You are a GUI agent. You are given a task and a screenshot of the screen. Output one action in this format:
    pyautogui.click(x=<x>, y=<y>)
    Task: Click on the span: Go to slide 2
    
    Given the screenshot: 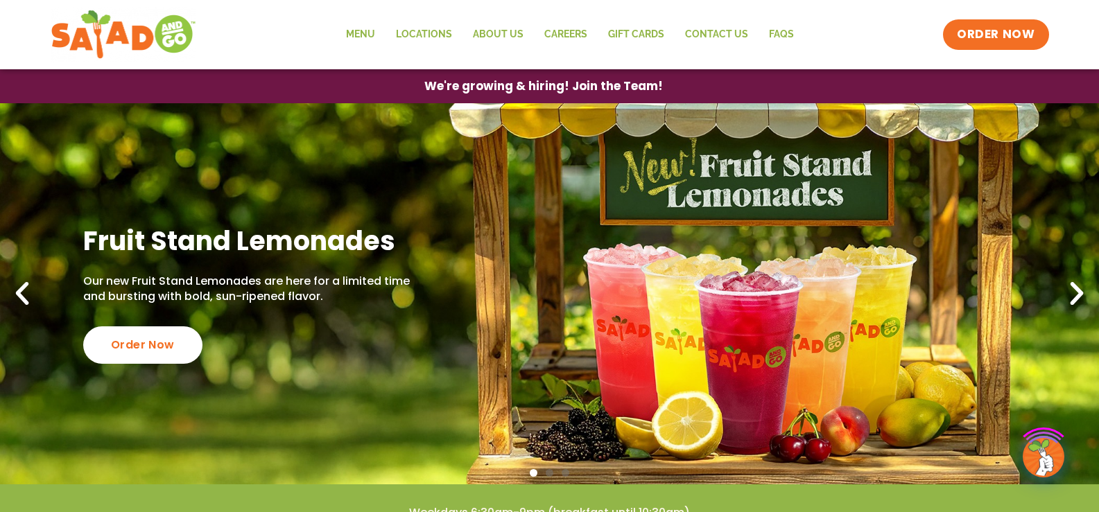 What is the action you would take?
    pyautogui.click(x=549, y=473)
    